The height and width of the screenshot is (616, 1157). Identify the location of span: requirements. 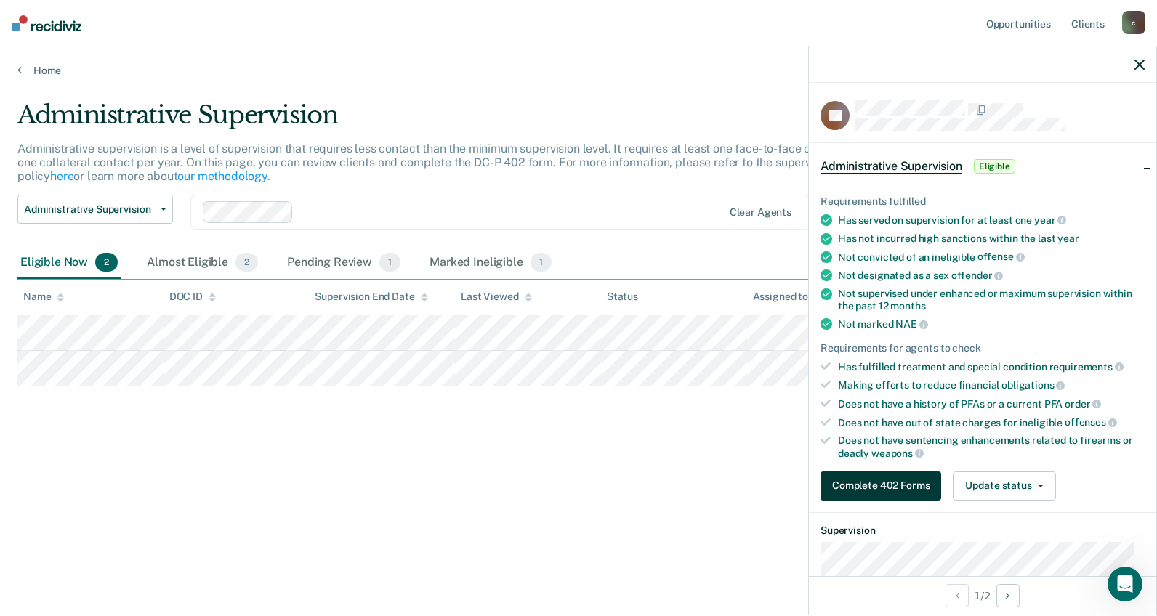
(1086, 367).